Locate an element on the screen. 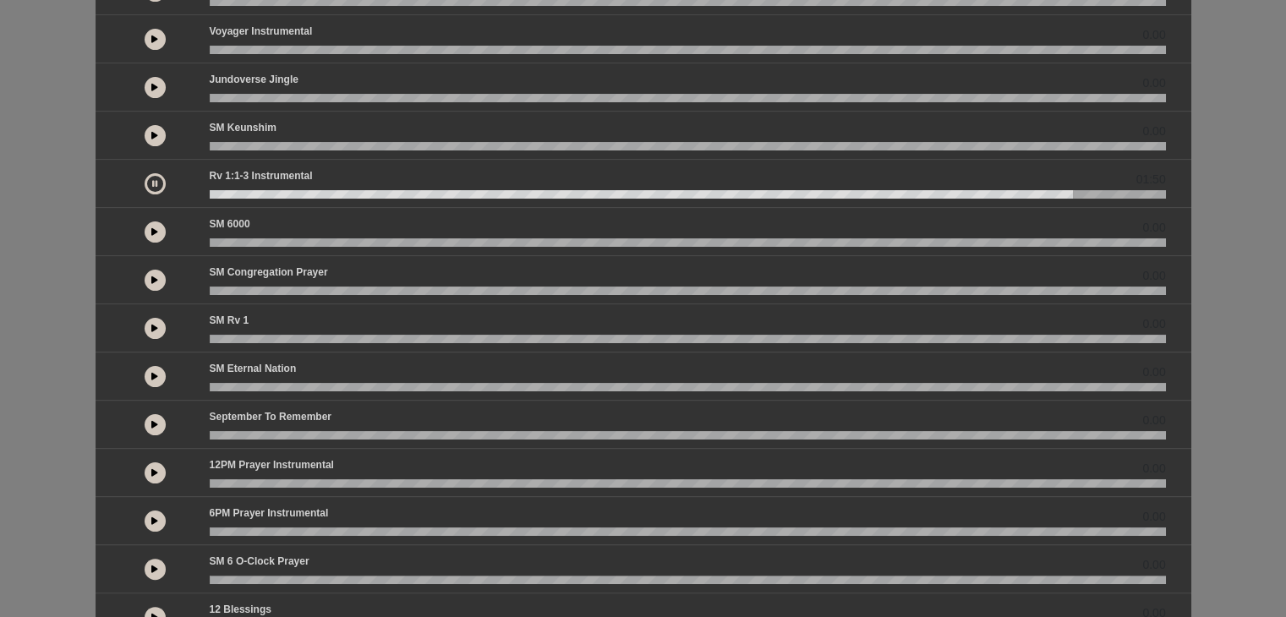 The width and height of the screenshot is (1286, 617). p: SM Rv 1 is located at coordinates (229, 320).